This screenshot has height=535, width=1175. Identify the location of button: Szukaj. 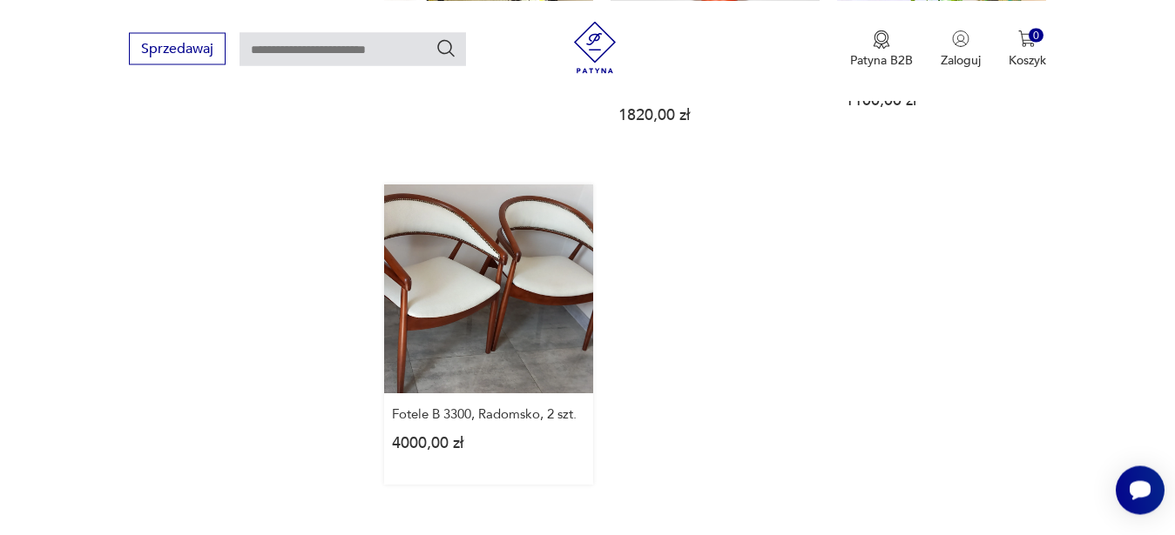
(446, 48).